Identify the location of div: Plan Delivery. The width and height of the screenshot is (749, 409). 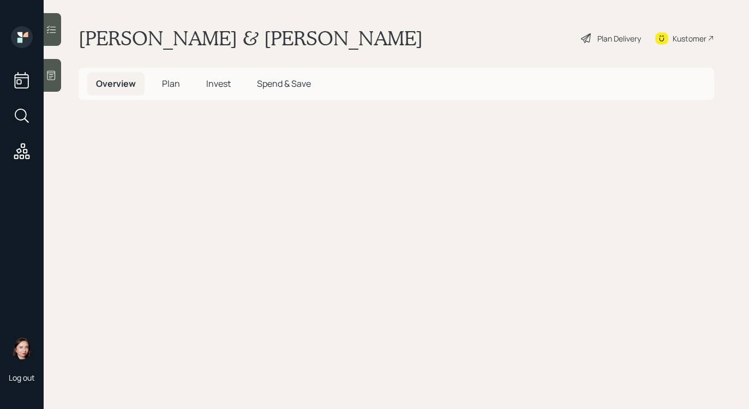
(620, 38).